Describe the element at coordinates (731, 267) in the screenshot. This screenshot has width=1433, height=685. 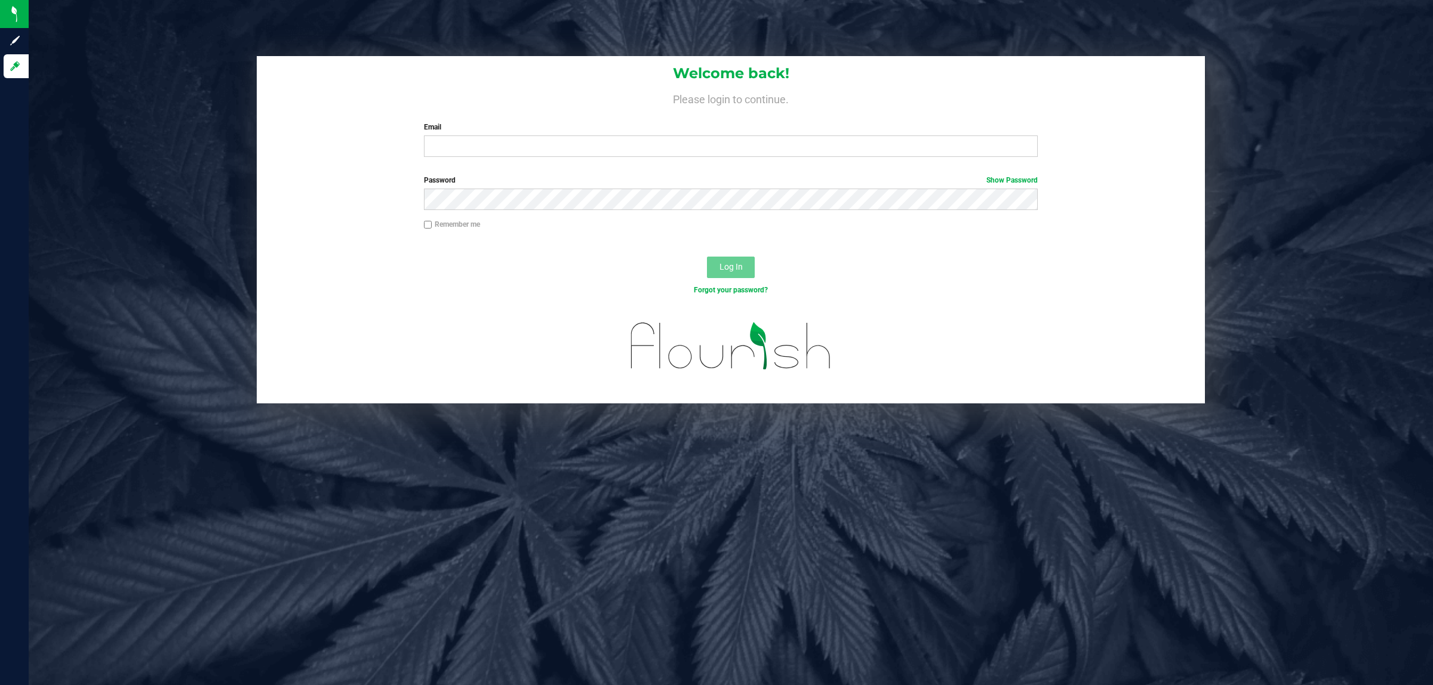
I see `button: Log In` at that location.